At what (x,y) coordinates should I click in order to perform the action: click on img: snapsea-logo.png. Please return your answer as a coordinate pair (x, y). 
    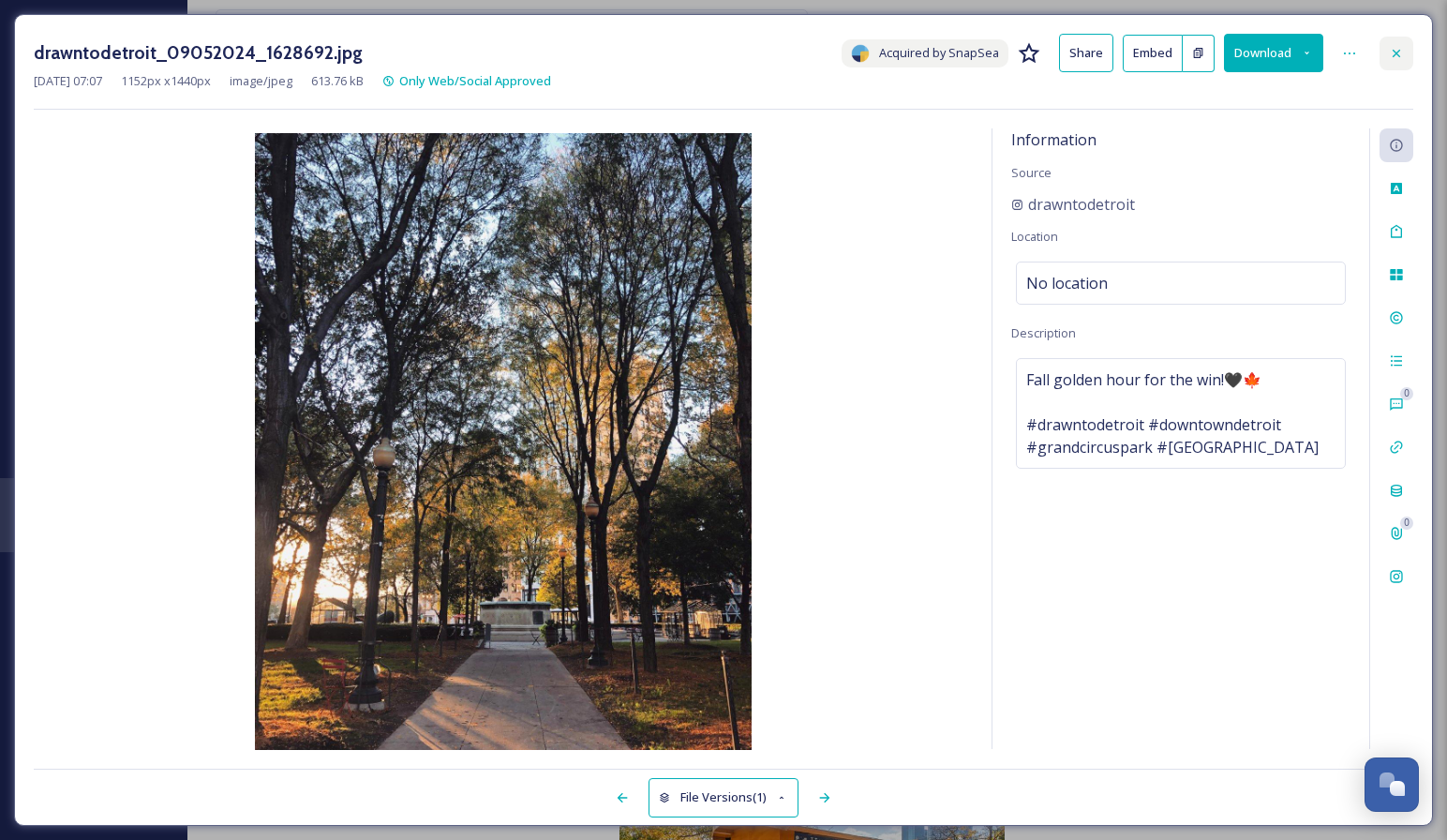
    Looking at the image, I should click on (861, 53).